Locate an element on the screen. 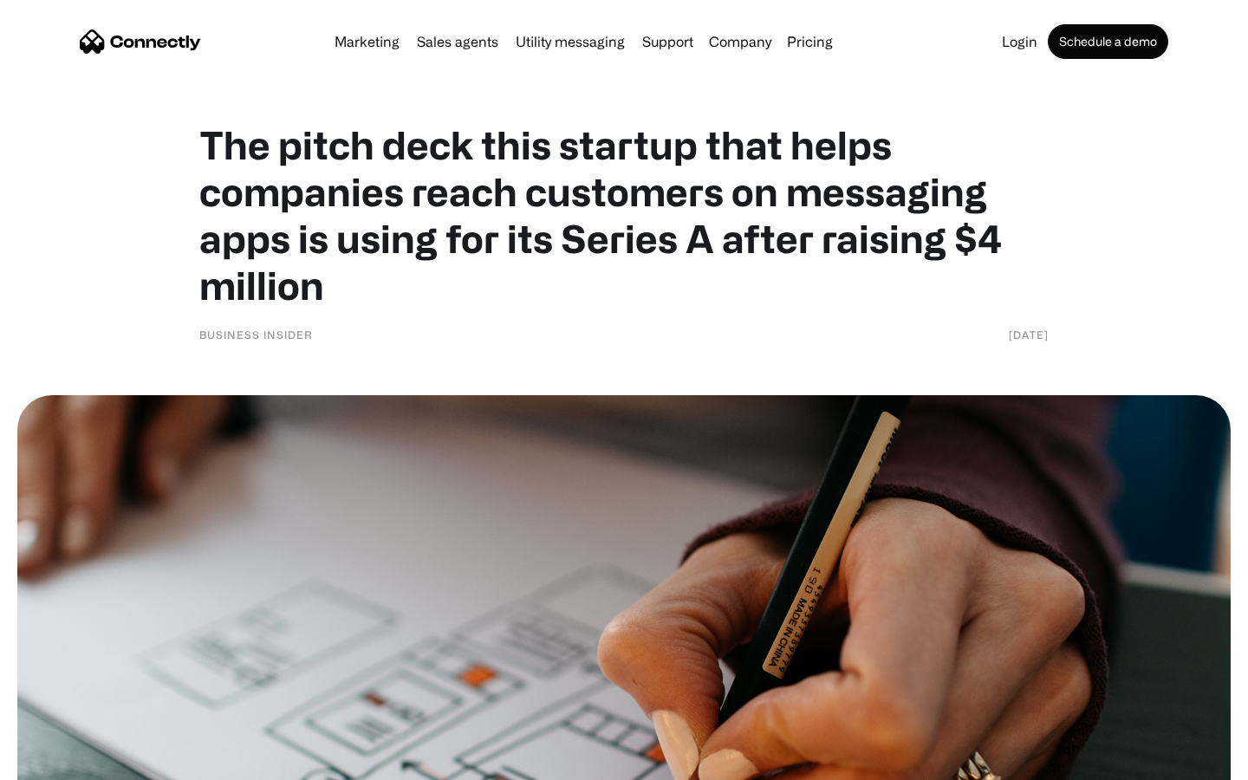 The image size is (1248, 780). a: Marketing is located at coordinates (367, 42).